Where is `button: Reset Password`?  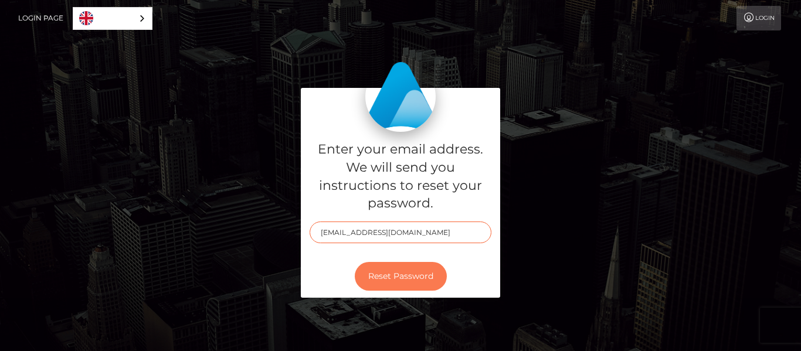 button: Reset Password is located at coordinates (401, 276).